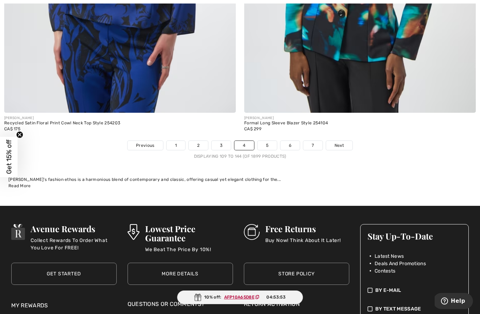  Describe the element at coordinates (73, 244) in the screenshot. I see `p: Collect Rewards To Order What You Love For FREE!` at that location.